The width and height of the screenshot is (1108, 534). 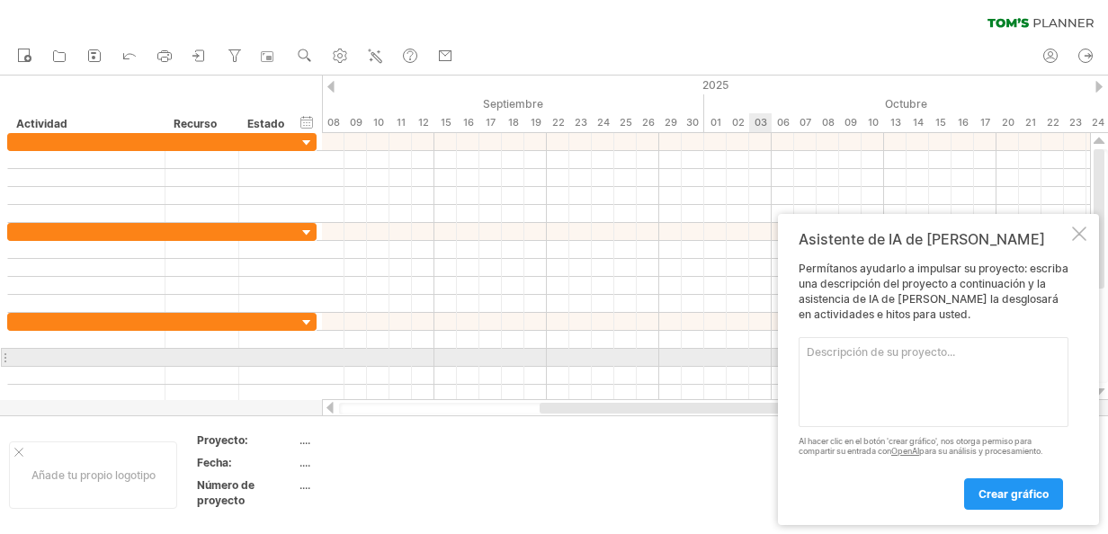 I want to click on div: Thursday, 11 September 2025, so click(x=400, y=122).